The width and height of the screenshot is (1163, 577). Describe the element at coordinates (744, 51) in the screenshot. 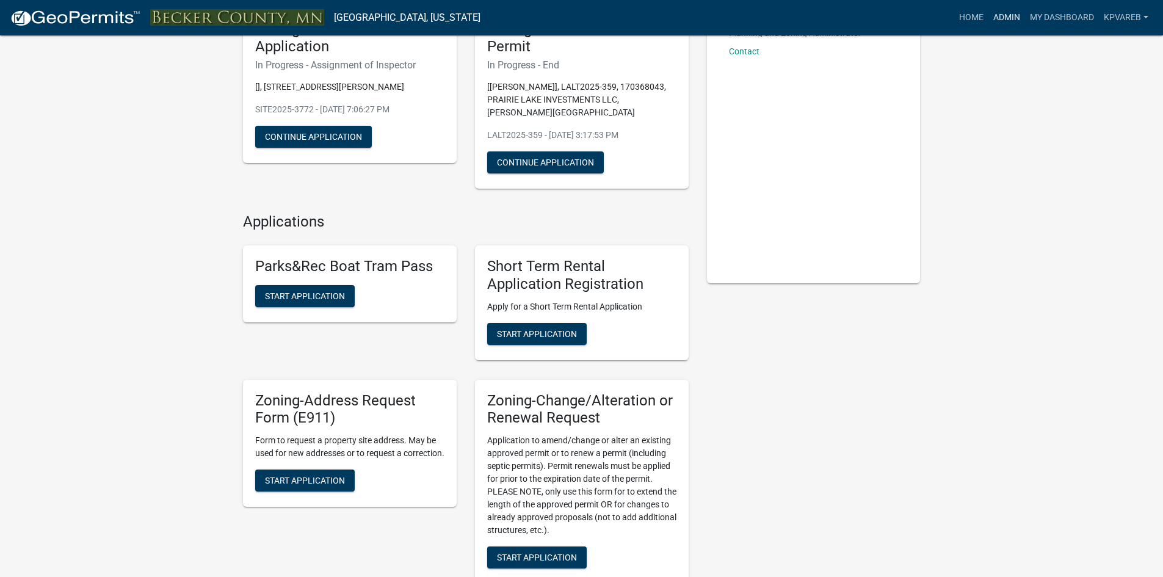

I see `a: Contact` at that location.